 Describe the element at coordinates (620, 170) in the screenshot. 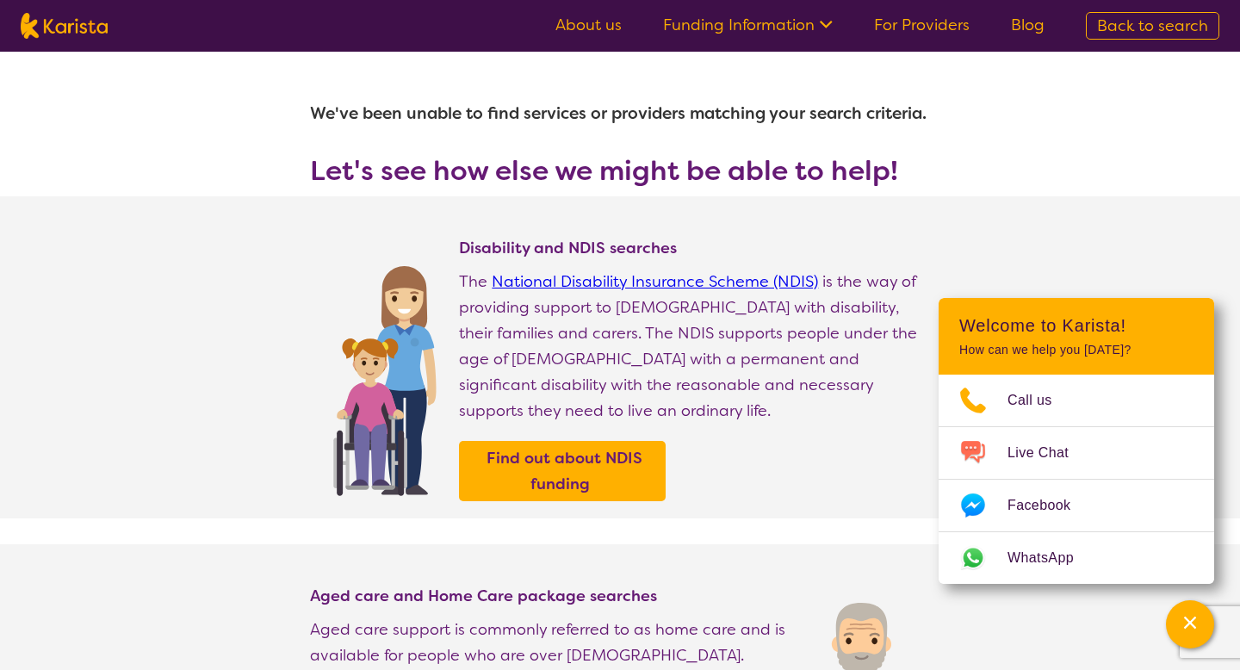

I see `h3: Let's see how else we might be able to help!` at that location.